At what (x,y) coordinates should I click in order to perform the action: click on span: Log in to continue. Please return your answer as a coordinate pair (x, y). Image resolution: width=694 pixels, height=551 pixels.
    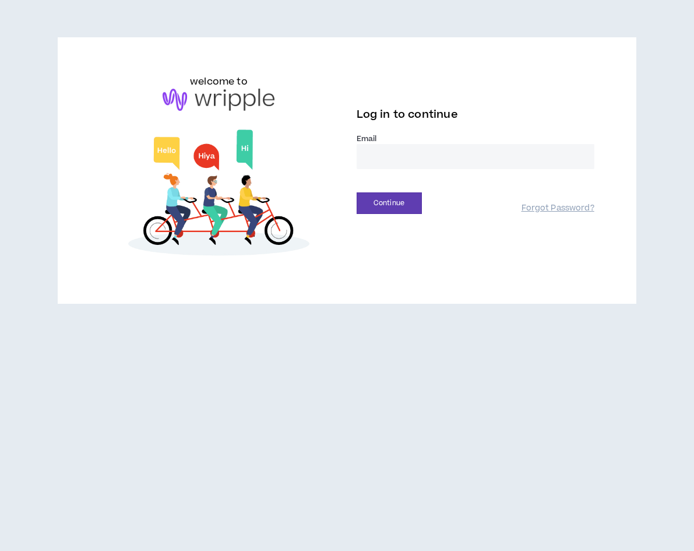
    Looking at the image, I should click on (408, 114).